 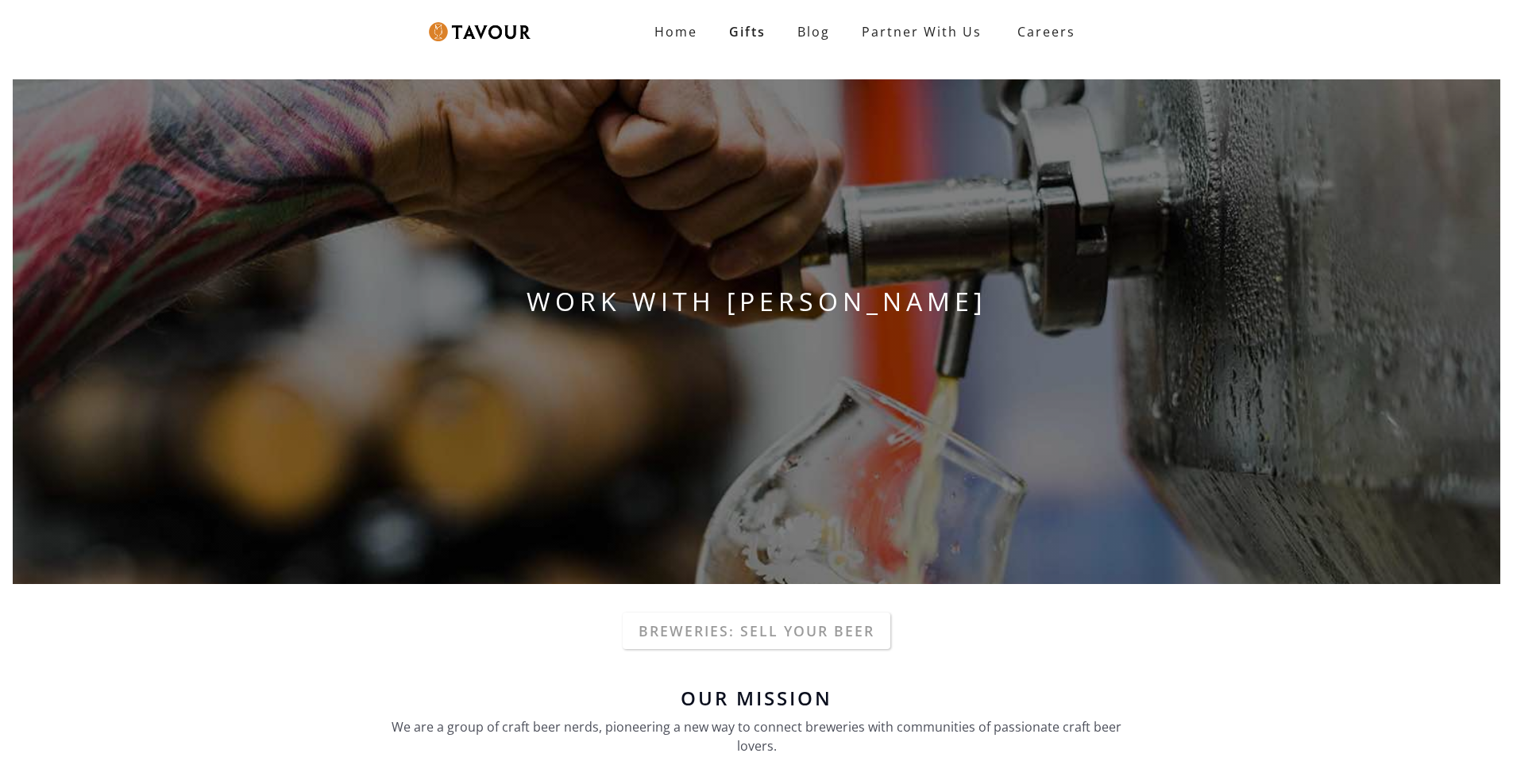 I want to click on a: Breweries: Sell your beer, so click(x=756, y=631).